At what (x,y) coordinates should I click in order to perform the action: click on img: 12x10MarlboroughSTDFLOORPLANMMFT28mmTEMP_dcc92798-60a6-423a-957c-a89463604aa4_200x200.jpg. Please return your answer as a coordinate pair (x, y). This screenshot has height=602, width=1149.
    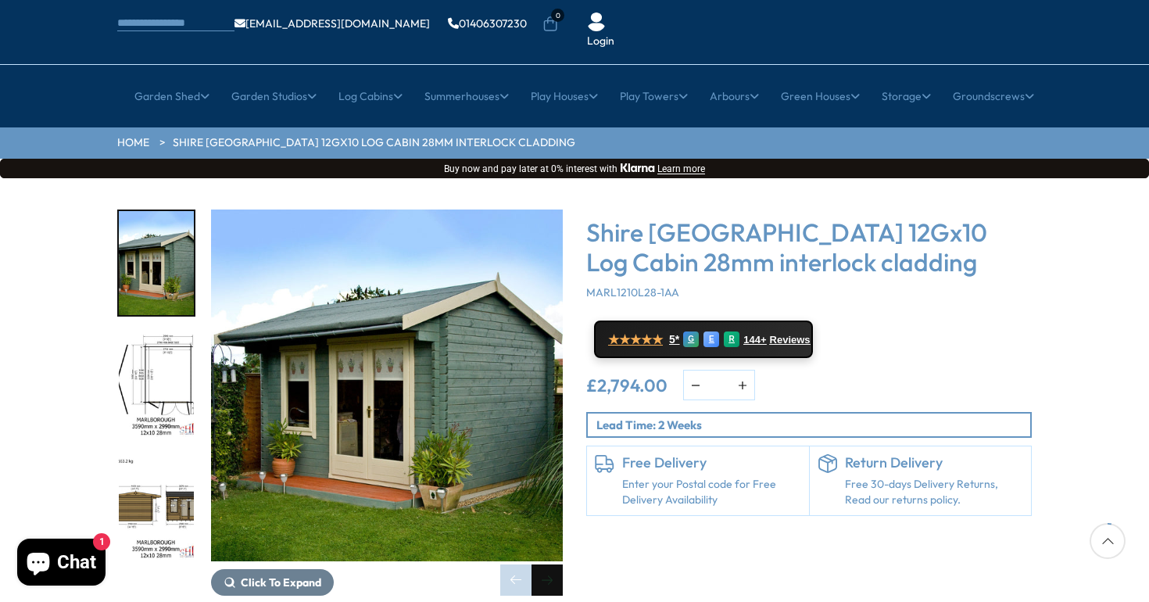
    Looking at the image, I should click on (156, 385).